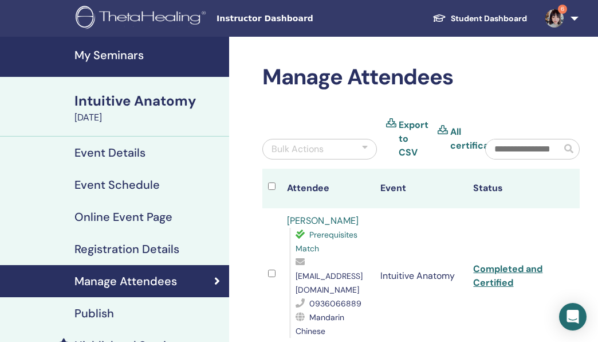 This screenshot has height=342, width=598. I want to click on div: Intuitive Anatomy, so click(148, 101).